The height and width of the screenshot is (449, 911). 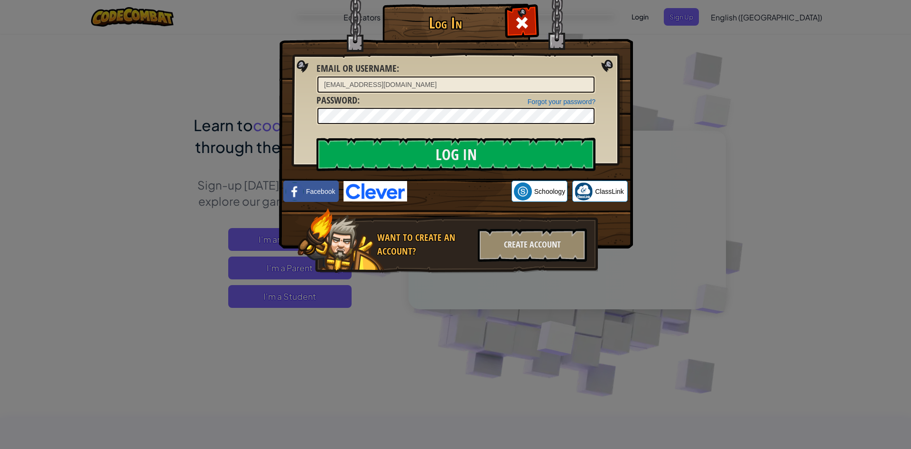 What do you see at coordinates (523, 191) in the screenshot?
I see `img: schoology.png` at bounding box center [523, 191].